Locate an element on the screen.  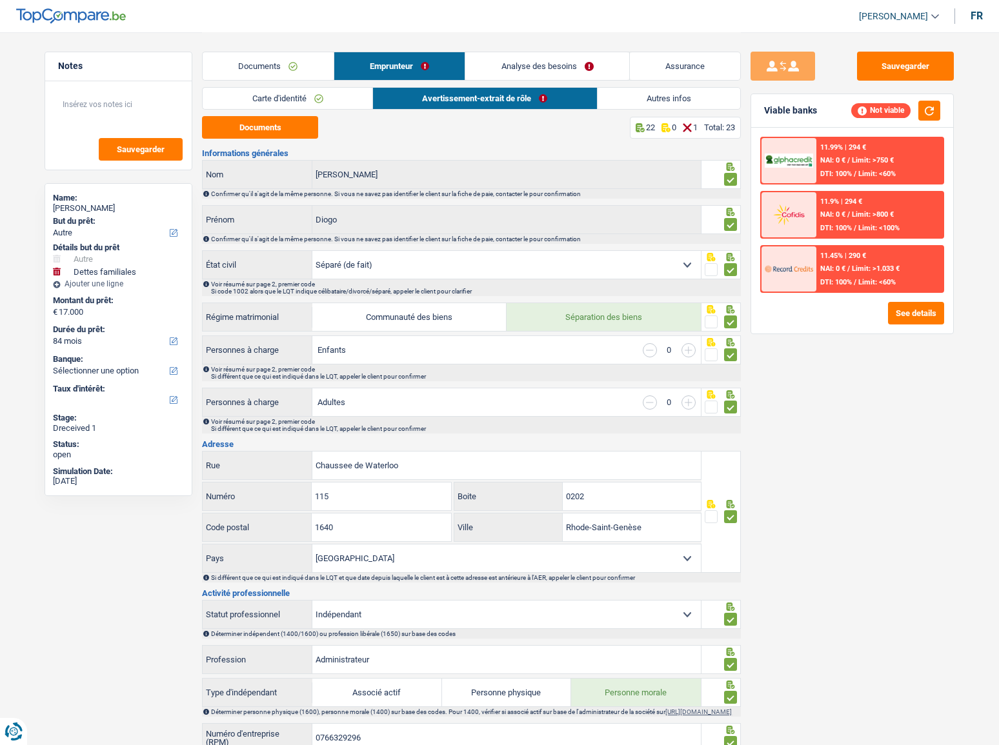
p: 0 is located at coordinates (674, 127).